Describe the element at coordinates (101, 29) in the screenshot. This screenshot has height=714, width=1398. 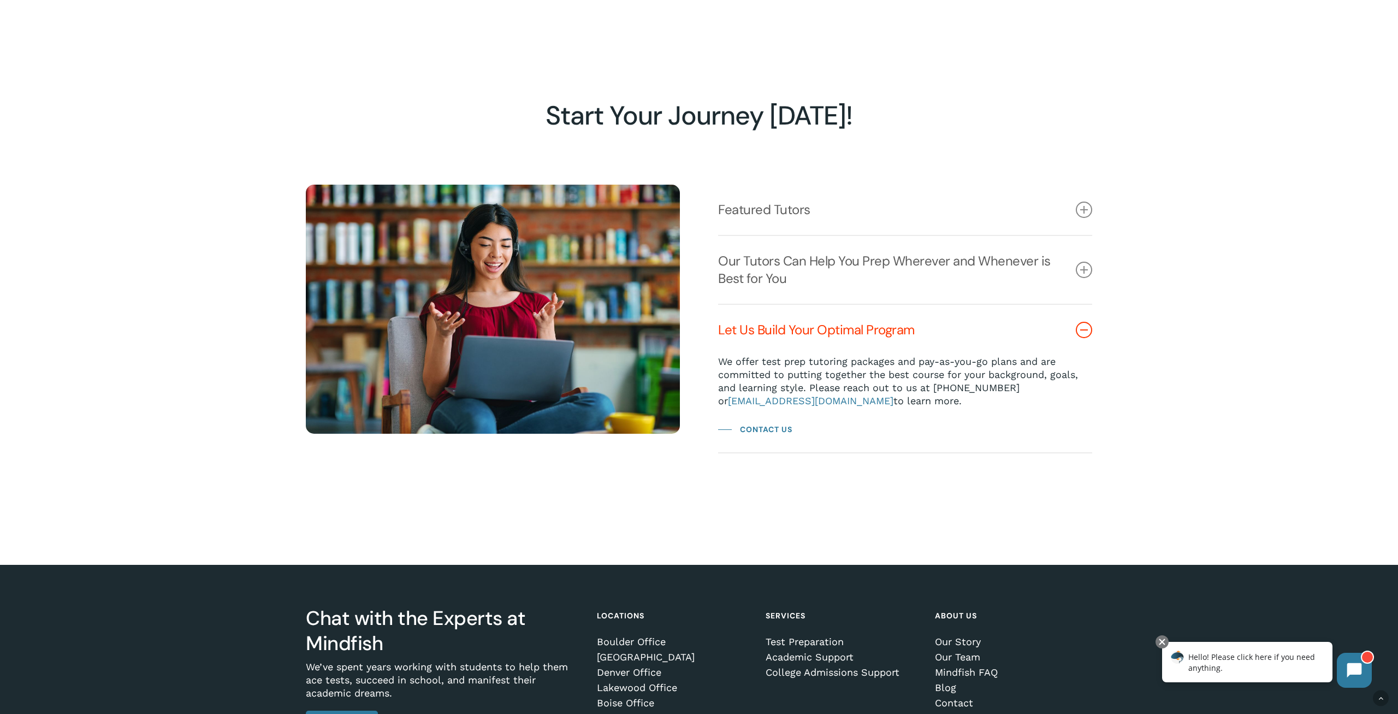
I see `span: Hello! Please click here if you need anything.` at that location.